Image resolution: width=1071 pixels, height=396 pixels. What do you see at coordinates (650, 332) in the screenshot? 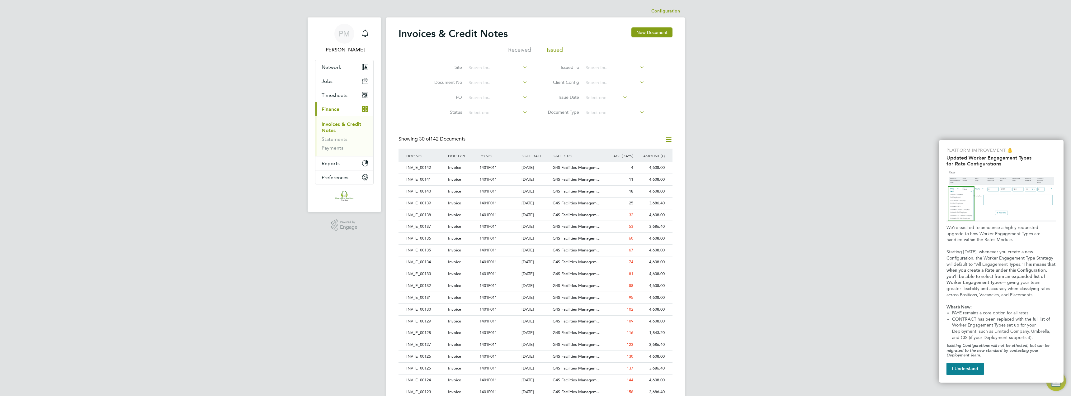
I see `div: 1,843.20` at bounding box center [650, 332].